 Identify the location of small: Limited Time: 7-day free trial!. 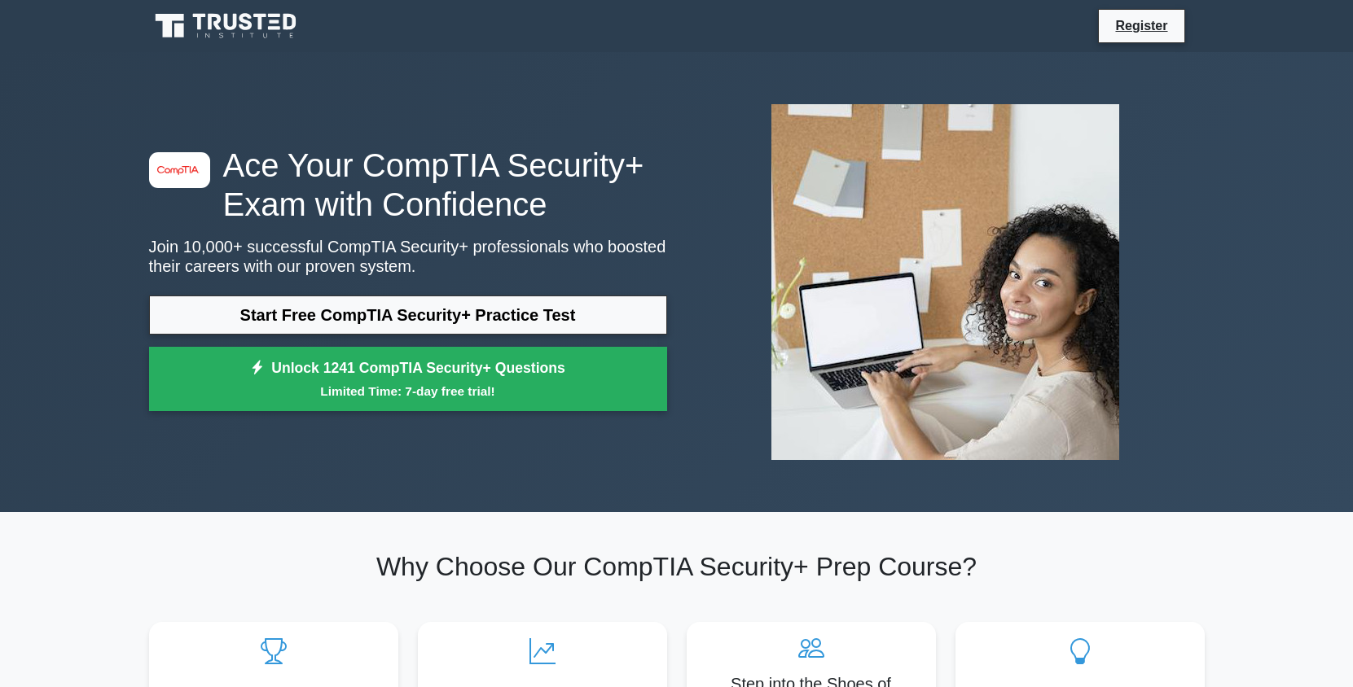
(408, 391).